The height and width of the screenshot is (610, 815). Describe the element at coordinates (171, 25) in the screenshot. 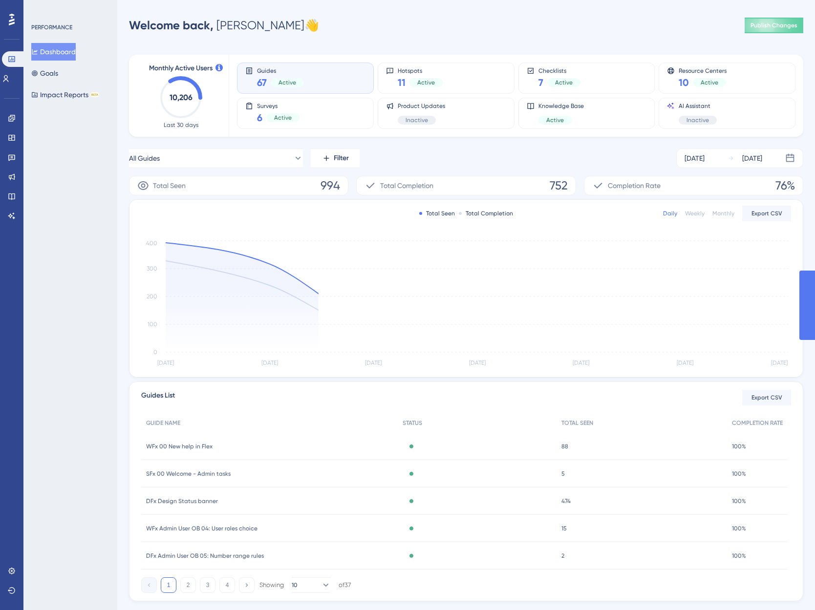

I see `span: Welcome back,` at that location.